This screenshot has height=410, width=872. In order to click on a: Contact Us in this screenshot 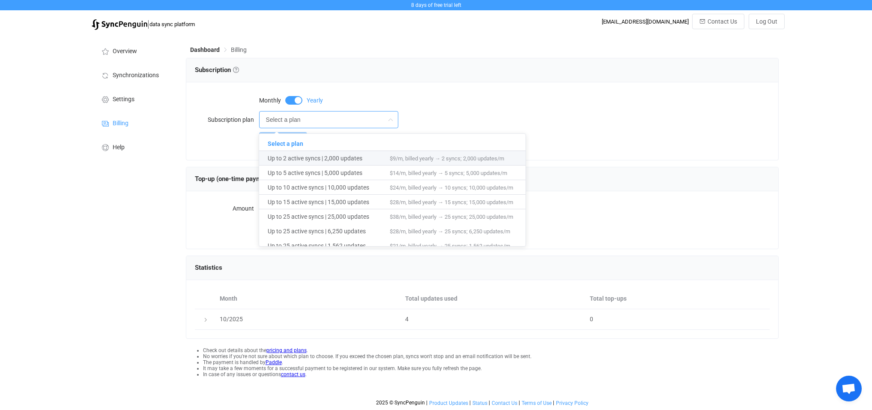, I will do `click(505, 403)`.